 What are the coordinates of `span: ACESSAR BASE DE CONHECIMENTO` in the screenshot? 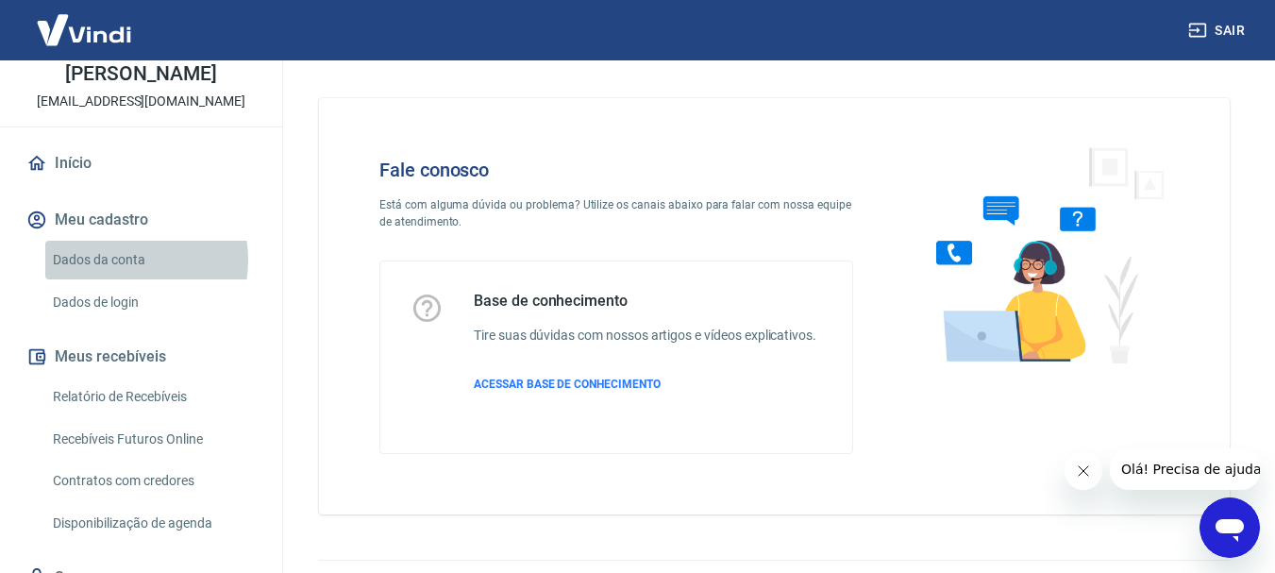 It's located at (567, 384).